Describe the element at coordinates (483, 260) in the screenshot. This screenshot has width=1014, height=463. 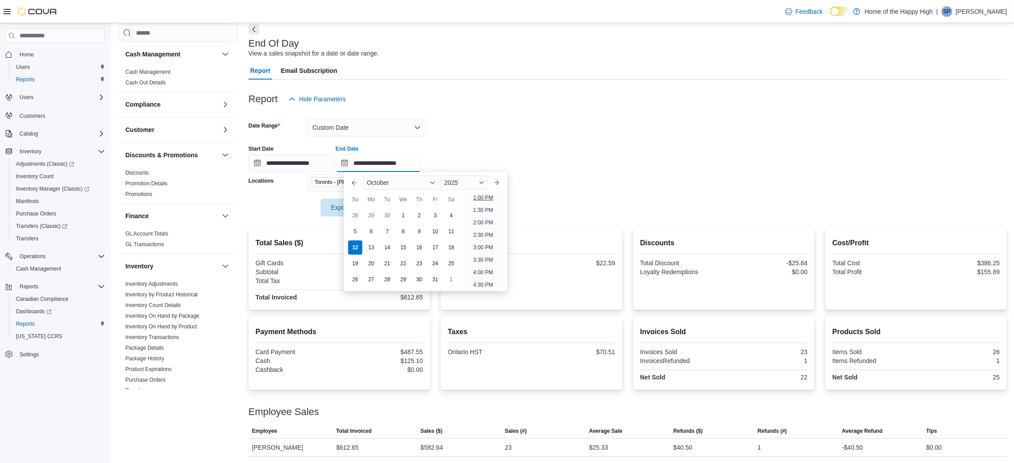
I see `li: 3:30 PM` at that location.